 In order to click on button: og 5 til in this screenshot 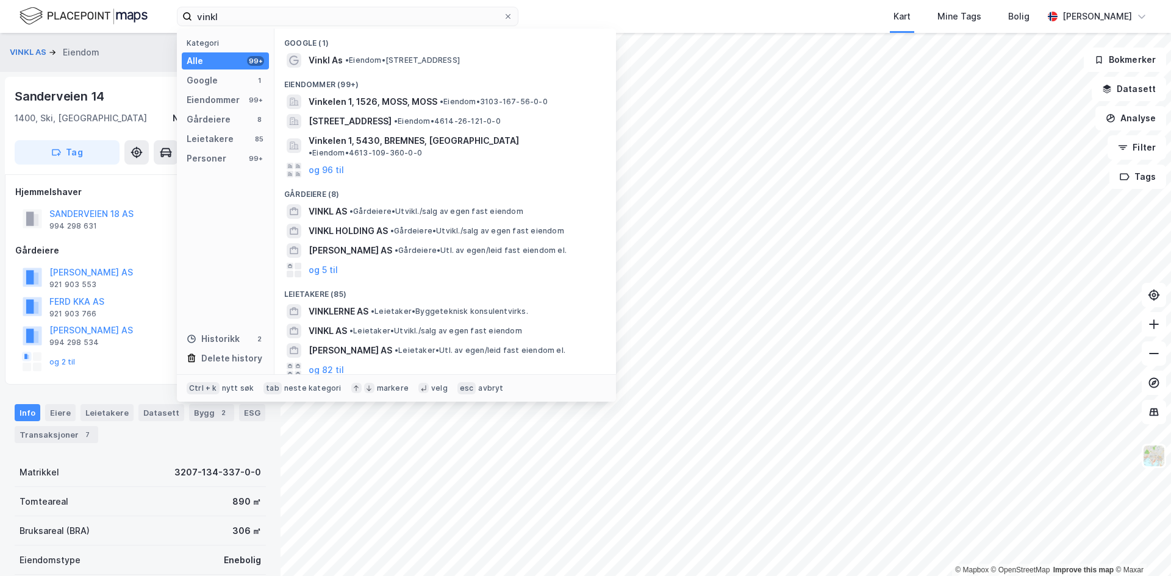, I will do `click(323, 270)`.